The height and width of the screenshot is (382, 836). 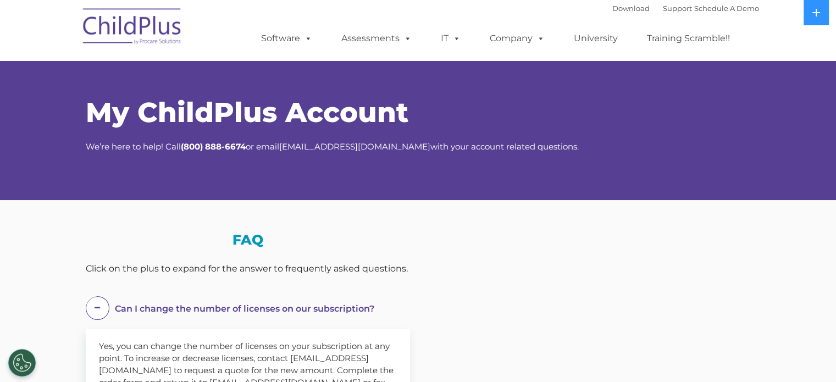 I want to click on a: Support, so click(x=677, y=8).